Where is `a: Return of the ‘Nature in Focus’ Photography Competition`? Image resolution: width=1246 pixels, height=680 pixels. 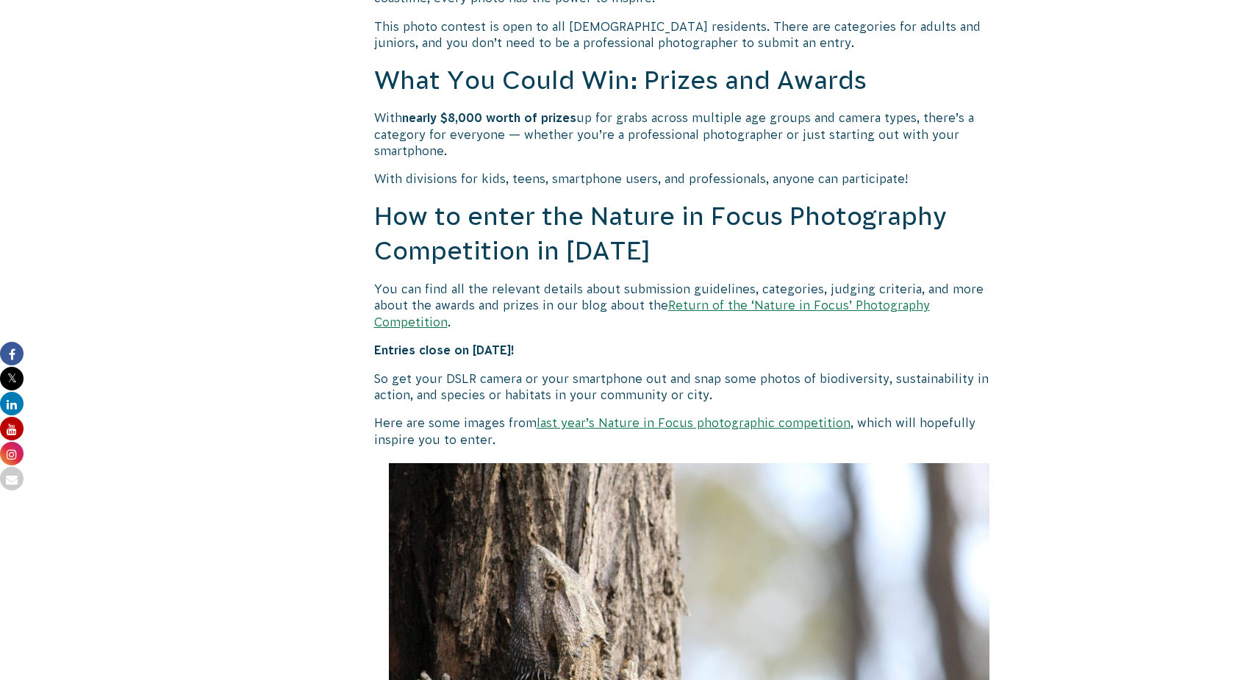 a: Return of the ‘Nature in Focus’ Photography Competition is located at coordinates (652, 313).